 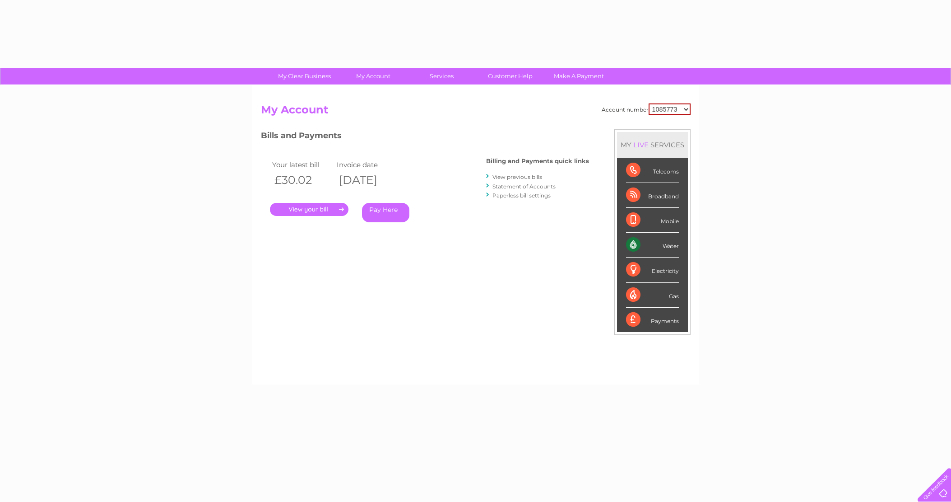 I want to click on div: Mobile, so click(x=652, y=220).